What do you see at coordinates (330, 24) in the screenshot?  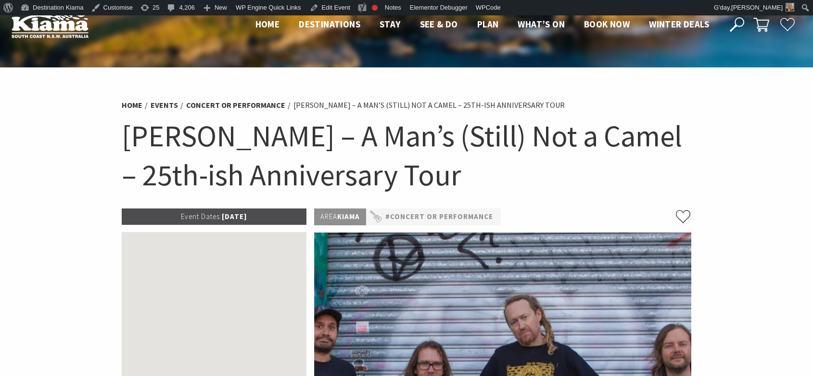 I see `span: Destinations` at bounding box center [330, 24].